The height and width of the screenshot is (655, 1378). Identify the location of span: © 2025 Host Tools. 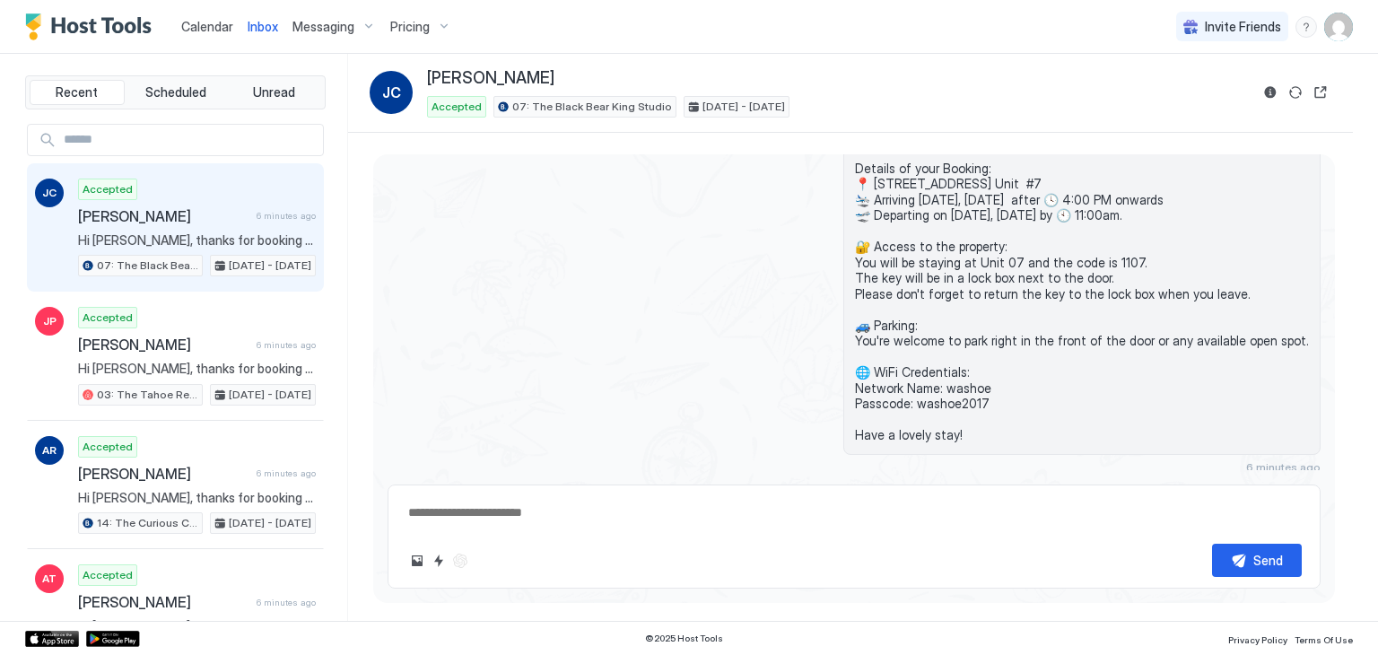
(684, 638).